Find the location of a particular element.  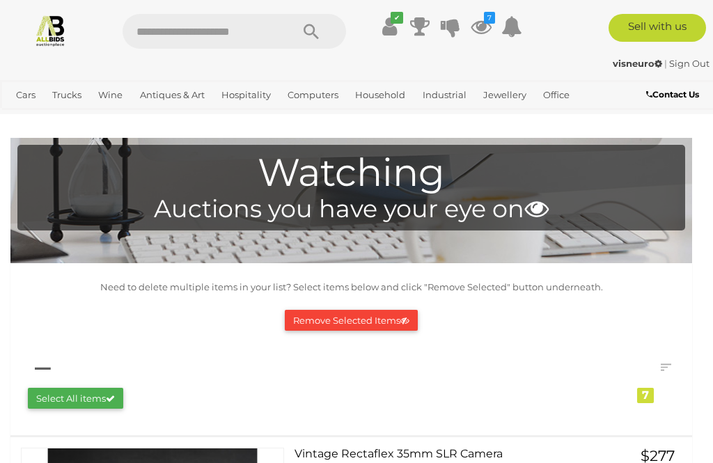

a: Industrial is located at coordinates (444, 95).